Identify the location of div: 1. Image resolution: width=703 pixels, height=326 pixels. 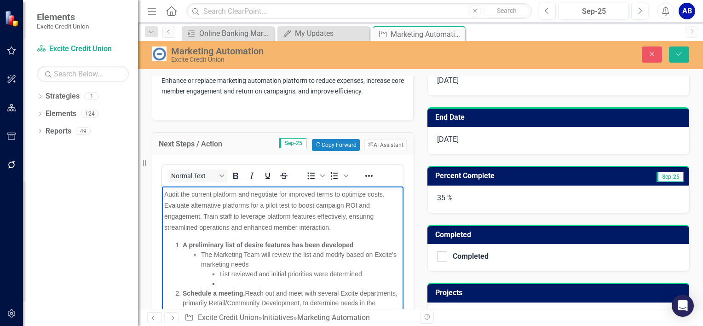
(91, 96).